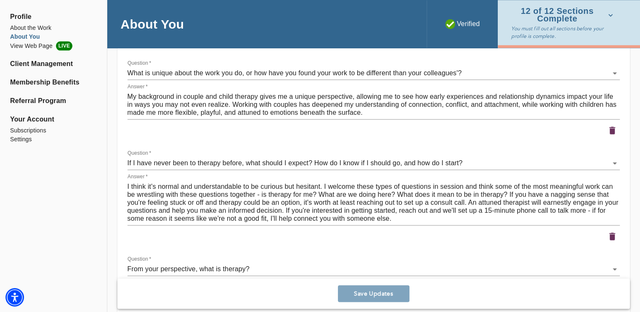 The height and width of the screenshot is (312, 640). Describe the element at coordinates (463, 24) in the screenshot. I see `p: Verified` at that location.